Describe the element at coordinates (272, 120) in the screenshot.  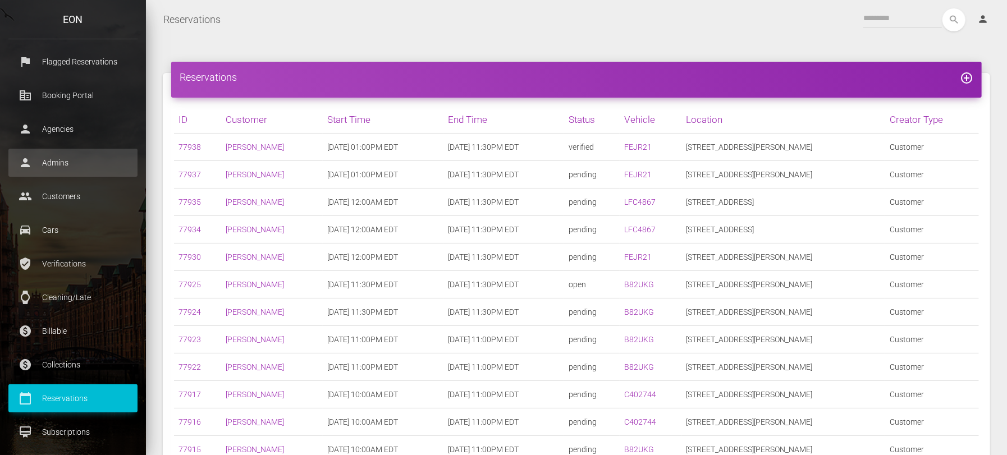
I see `th: Customer` at that location.